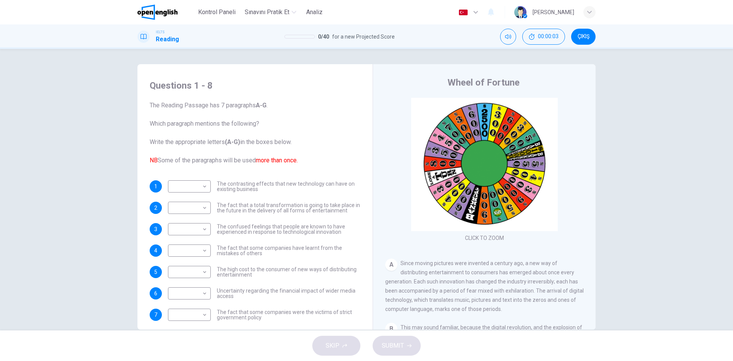  What do you see at coordinates (391, 265) in the screenshot?
I see `div: A` at bounding box center [391, 265].